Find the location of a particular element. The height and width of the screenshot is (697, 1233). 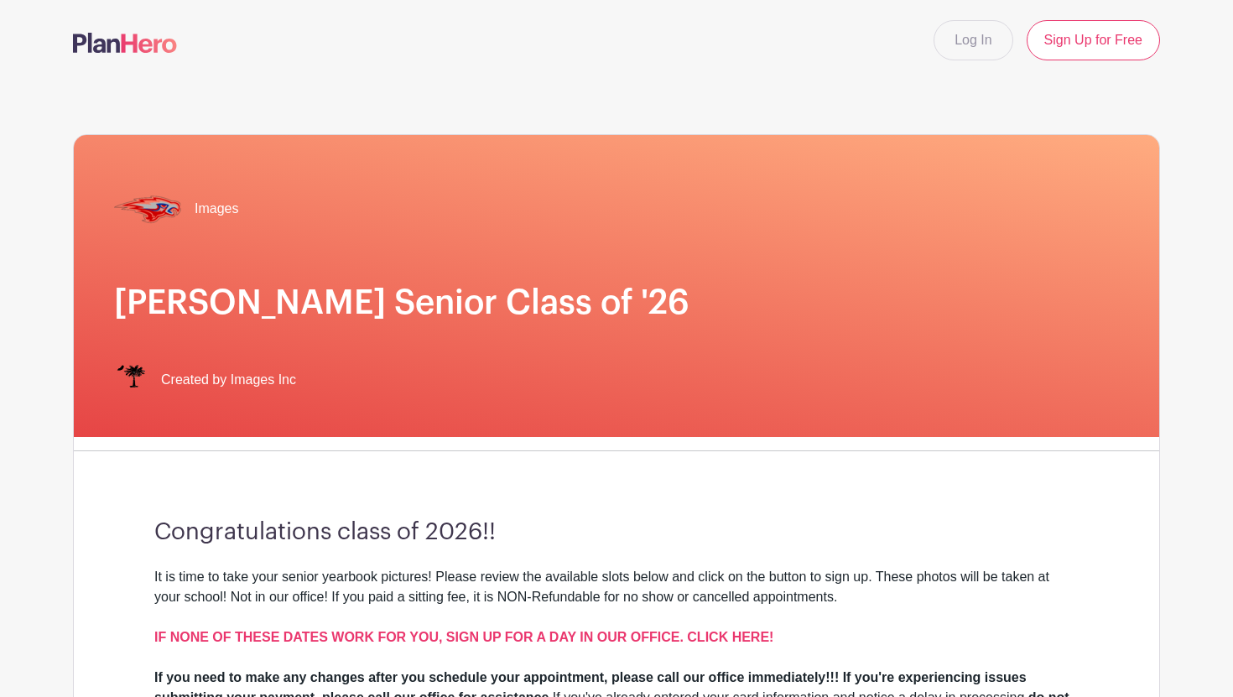

h3: Congratulations class of 2026!! is located at coordinates (616, 533).